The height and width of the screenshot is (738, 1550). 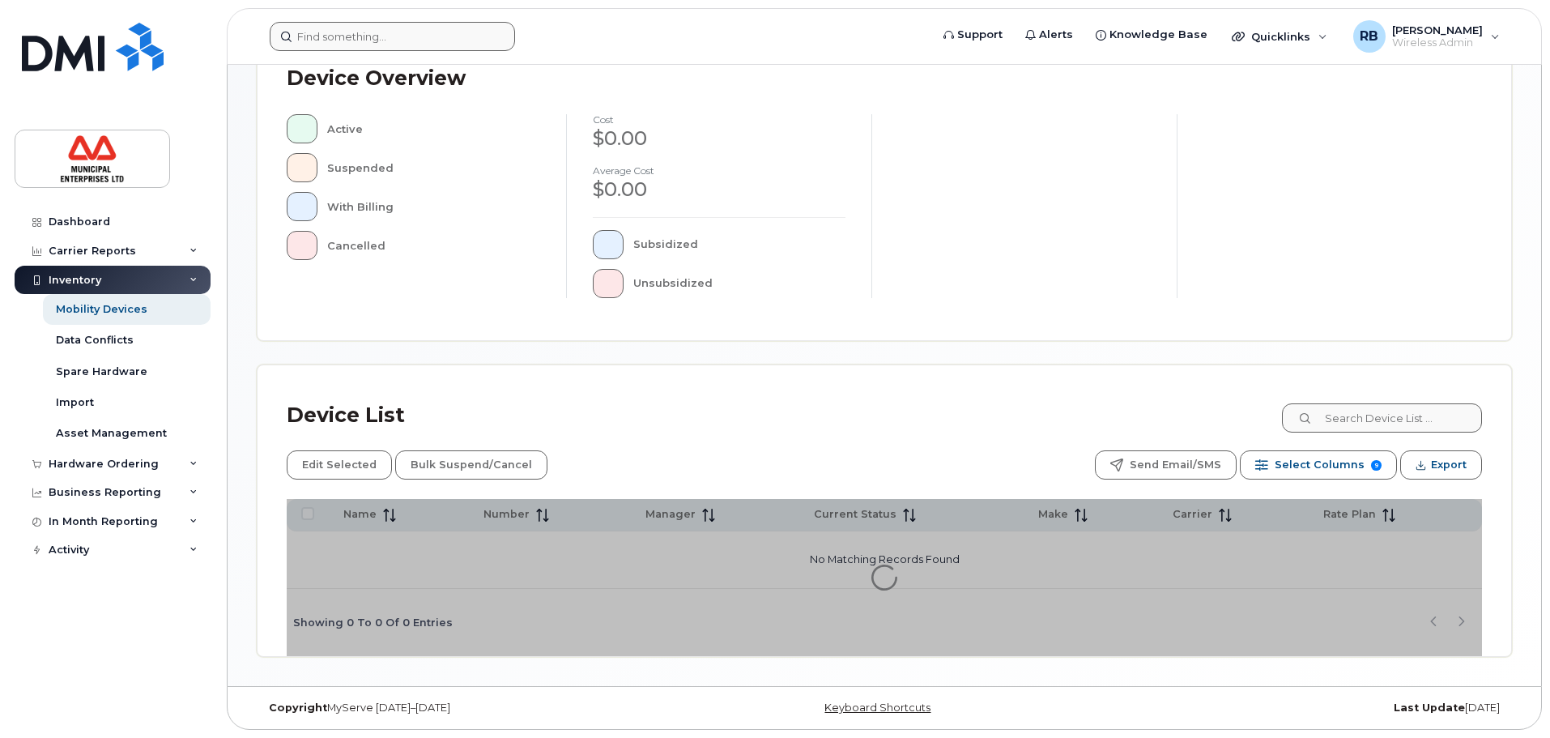 What do you see at coordinates (392, 36) in the screenshot?
I see `input: Find something...` at bounding box center [392, 36].